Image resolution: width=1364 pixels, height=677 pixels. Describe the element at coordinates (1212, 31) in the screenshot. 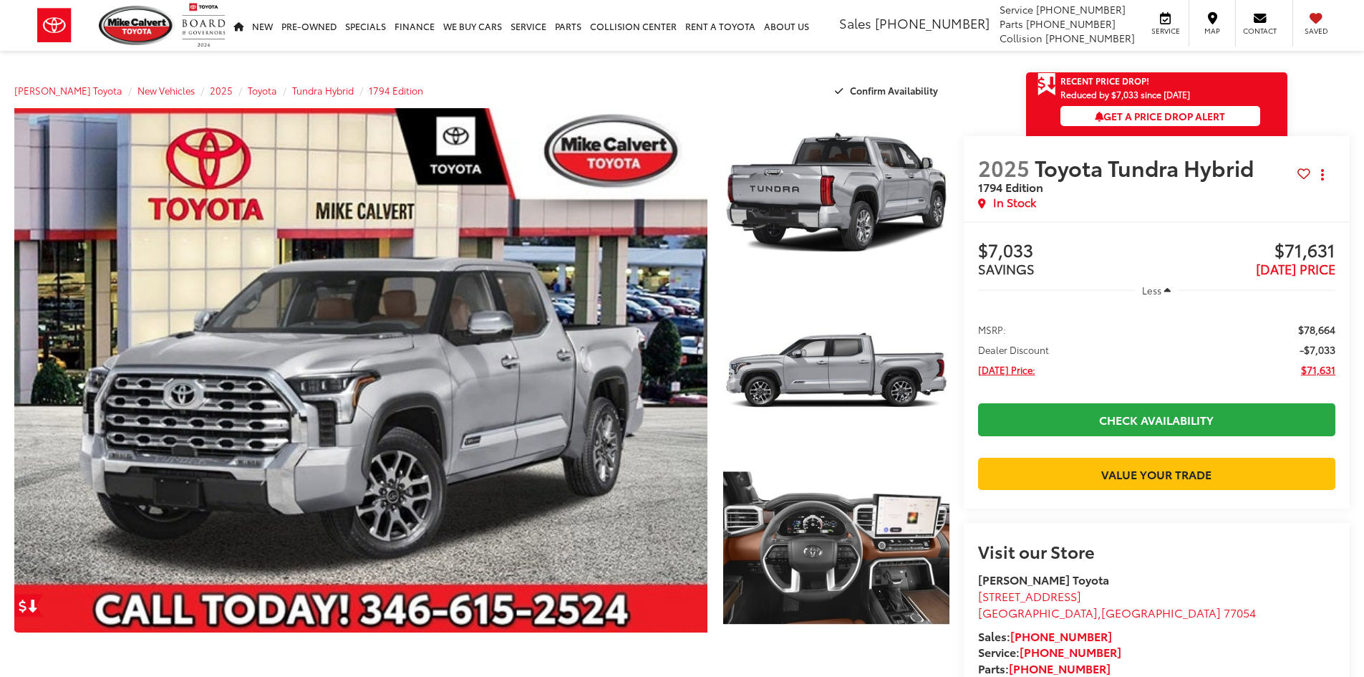

I see `span: Map` at that location.